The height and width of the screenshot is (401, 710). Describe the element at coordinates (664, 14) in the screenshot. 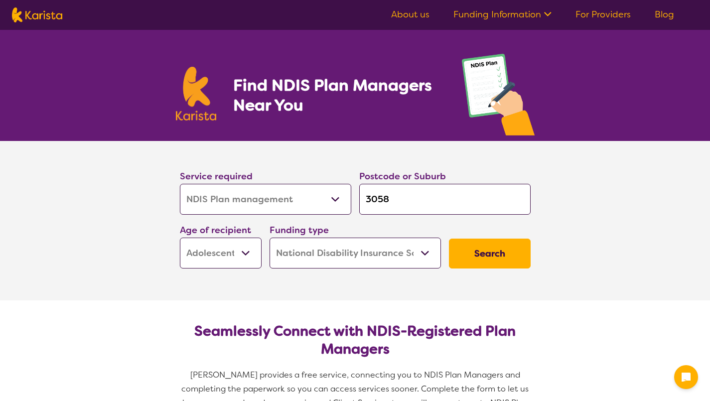

I see `a: Blog` at that location.